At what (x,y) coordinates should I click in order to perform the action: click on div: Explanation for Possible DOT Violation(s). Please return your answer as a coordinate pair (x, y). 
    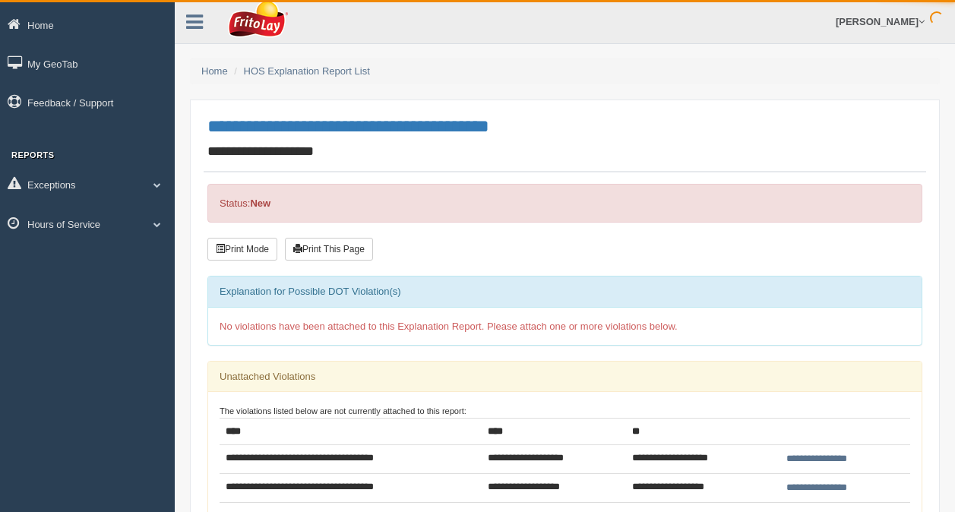
    Looking at the image, I should click on (565, 292).